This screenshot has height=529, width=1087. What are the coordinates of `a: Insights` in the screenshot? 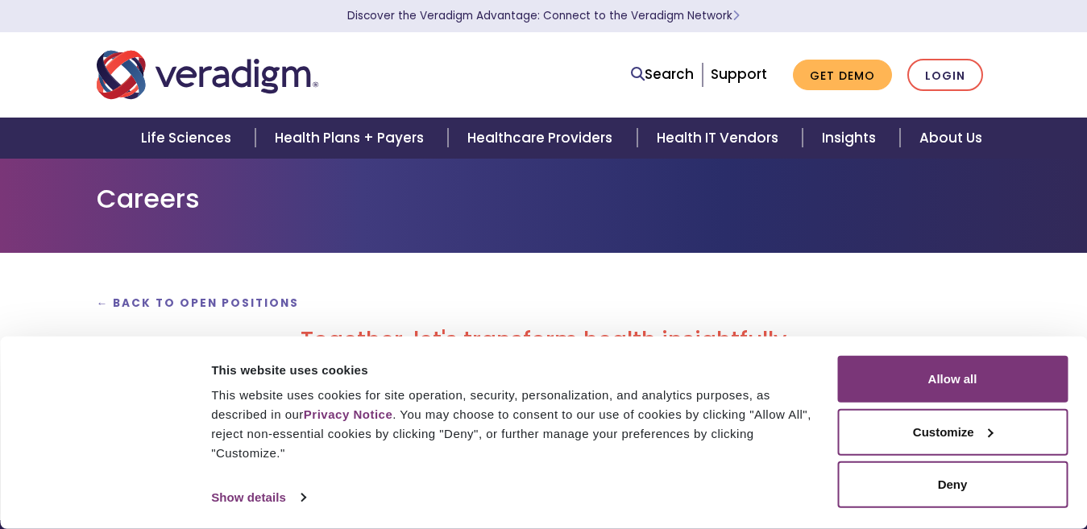 It's located at (851, 138).